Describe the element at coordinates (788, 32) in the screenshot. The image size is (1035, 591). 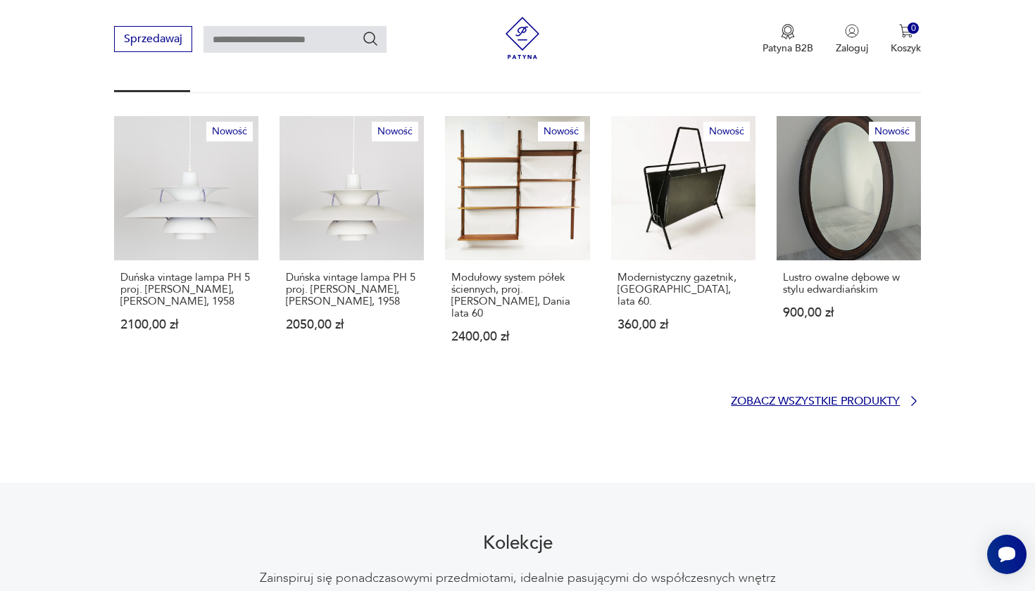
I see `img: Ikona medalu` at that location.